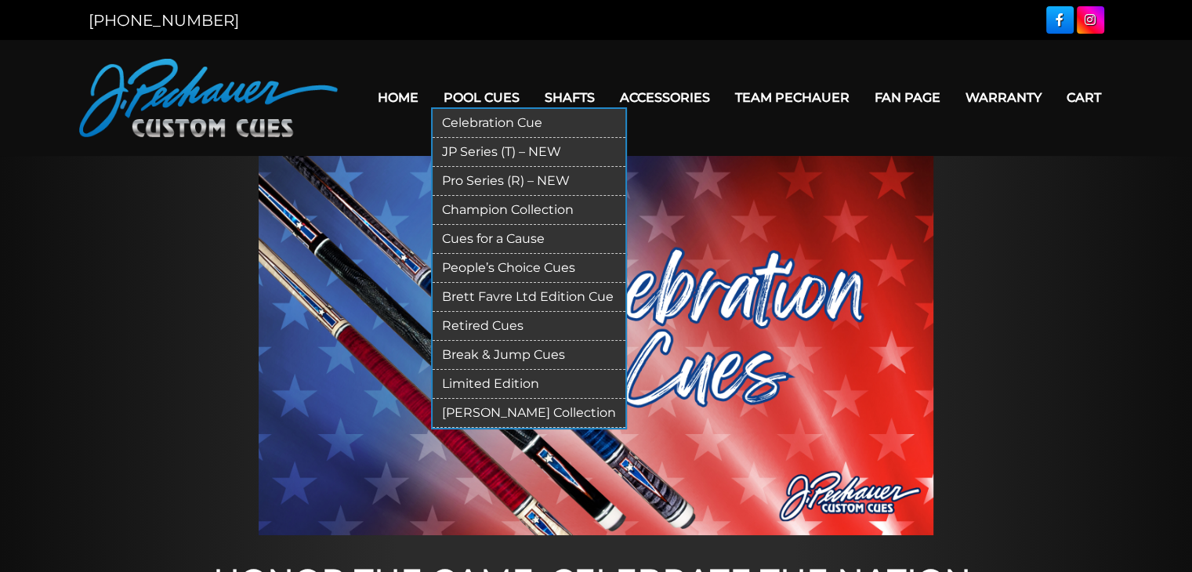 The width and height of the screenshot is (1192, 572). Describe the element at coordinates (907, 97) in the screenshot. I see `a: Fan Page` at that location.